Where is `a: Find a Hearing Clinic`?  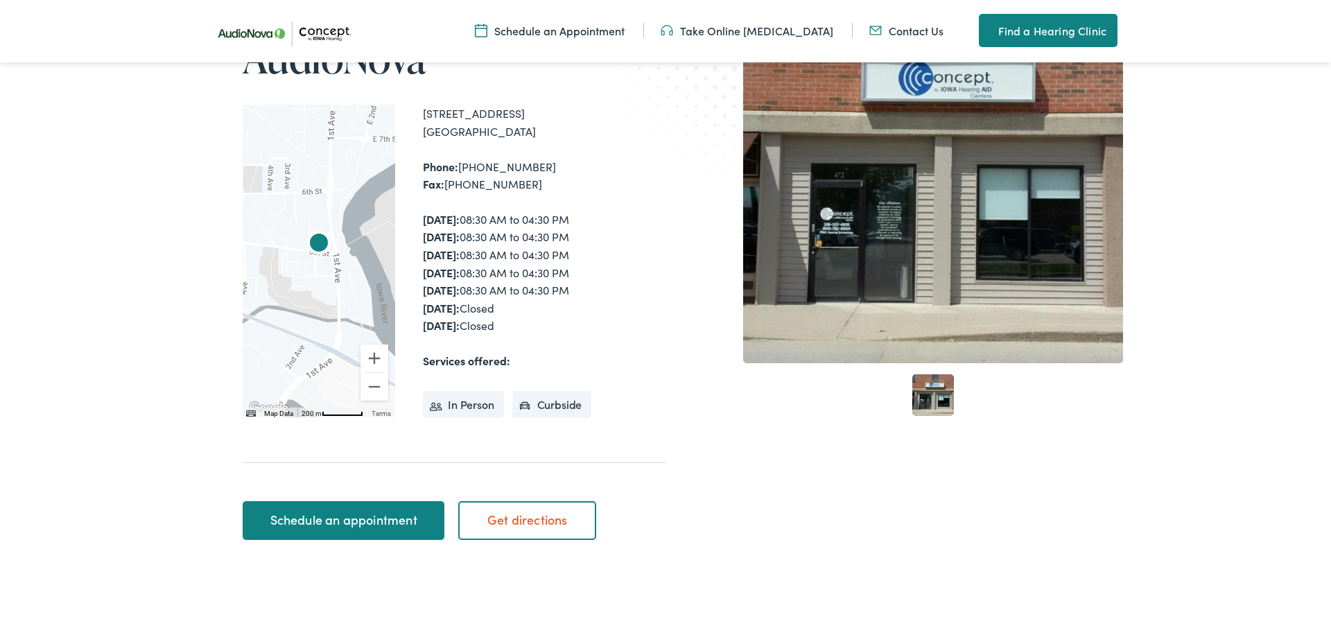 a: Find a Hearing Clinic is located at coordinates (1048, 31).